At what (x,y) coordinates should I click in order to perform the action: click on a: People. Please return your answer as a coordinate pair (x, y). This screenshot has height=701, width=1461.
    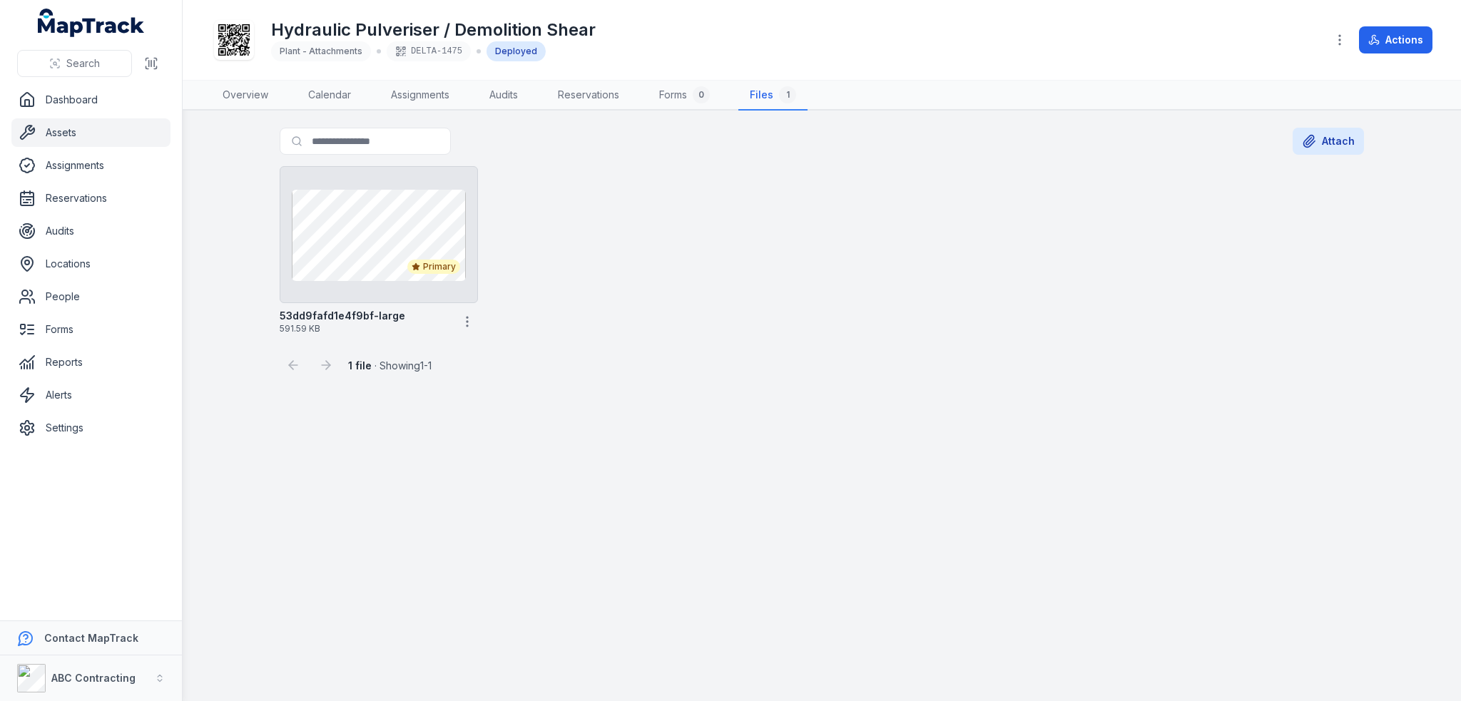
    Looking at the image, I should click on (91, 297).